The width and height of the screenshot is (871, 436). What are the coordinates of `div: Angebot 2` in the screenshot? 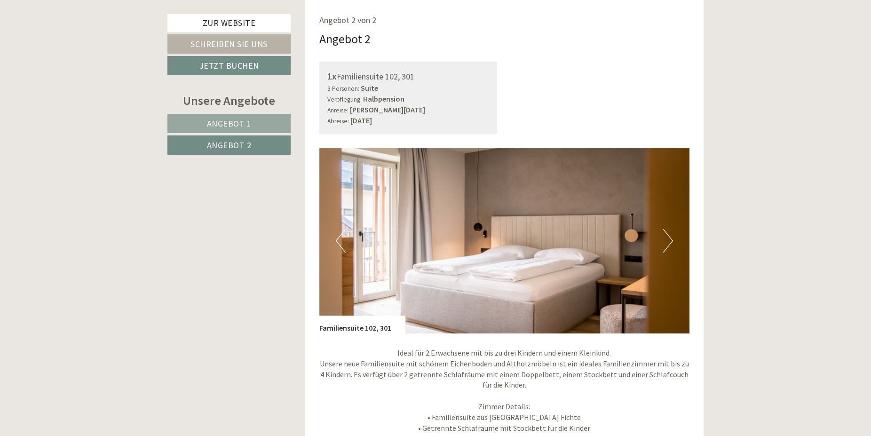 It's located at (345, 39).